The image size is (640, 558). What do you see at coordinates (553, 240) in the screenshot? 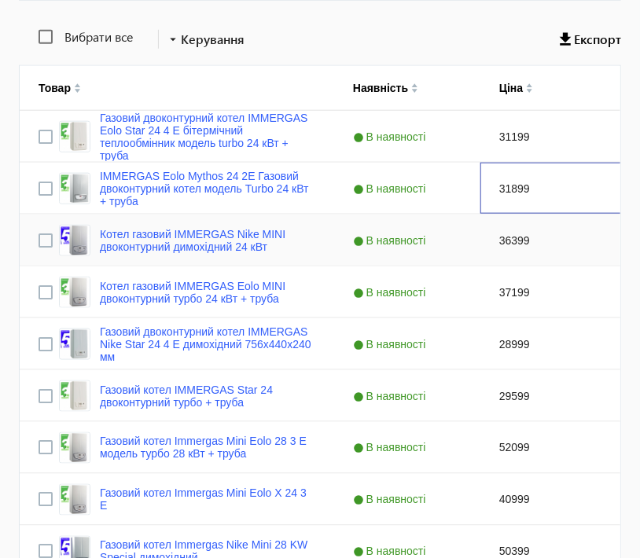
I see `div: 36399` at bounding box center [553, 240].